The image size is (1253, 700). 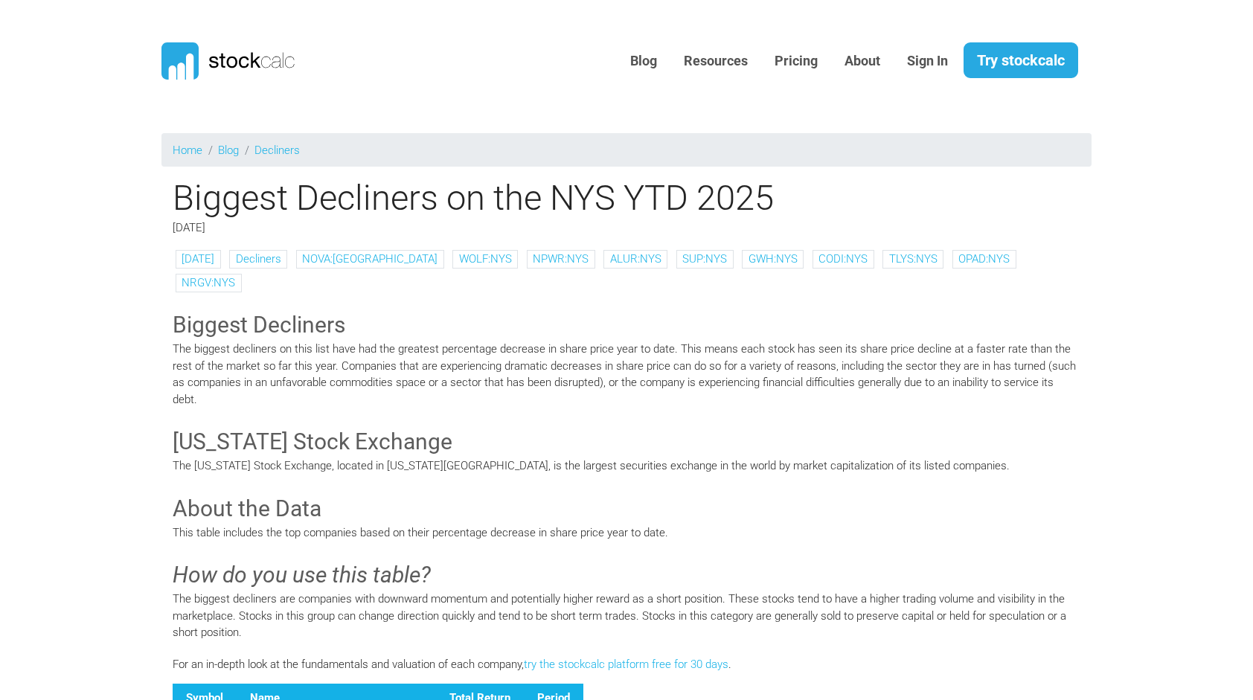 I want to click on a: GWH:NYS, so click(x=773, y=259).